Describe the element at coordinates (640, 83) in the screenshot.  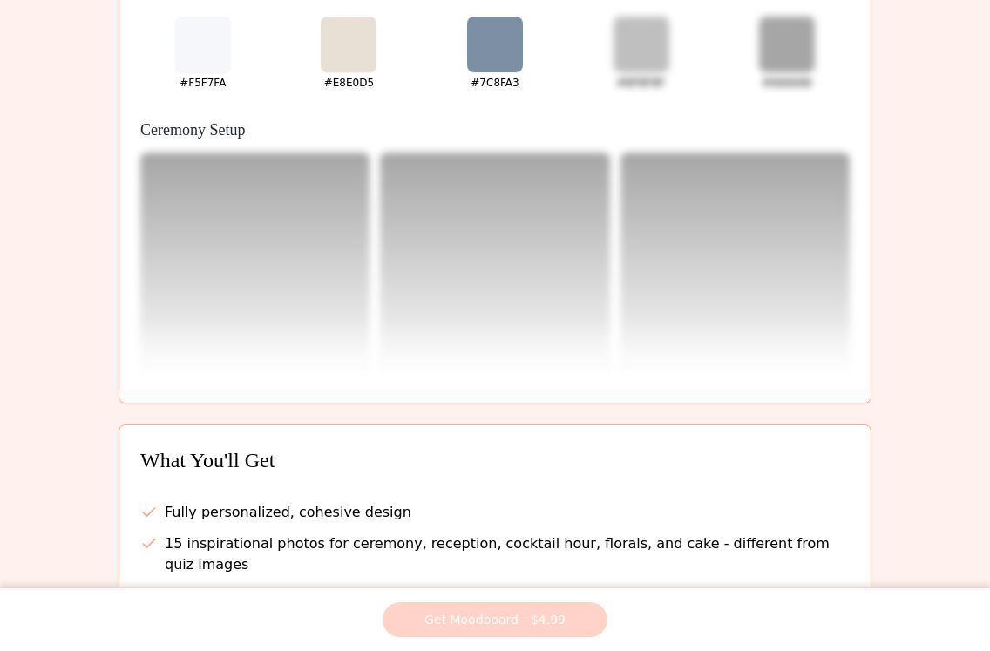
I see `div: #BFBFBF` at that location.